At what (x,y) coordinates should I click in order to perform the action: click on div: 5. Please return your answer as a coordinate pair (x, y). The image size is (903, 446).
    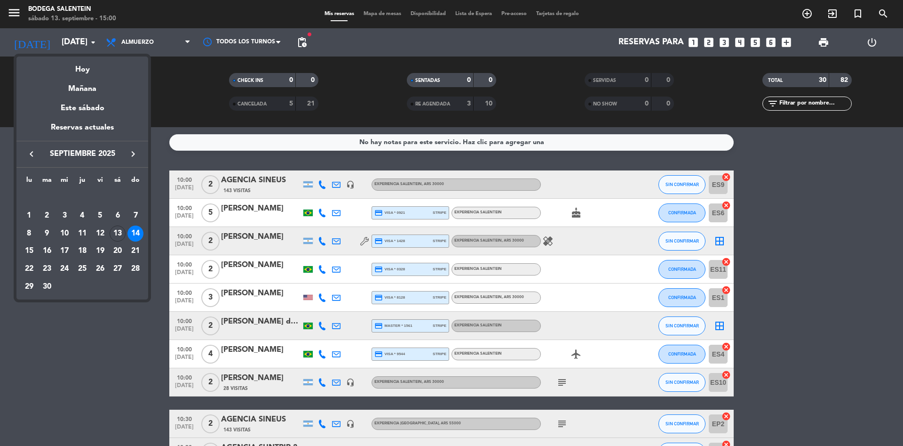
    Looking at the image, I should click on (100, 215).